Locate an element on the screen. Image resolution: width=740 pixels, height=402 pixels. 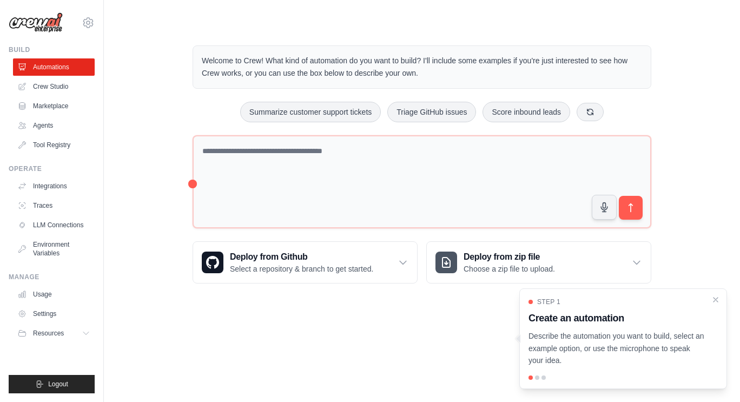
h3: Deploy from zip file is located at coordinates (509, 257).